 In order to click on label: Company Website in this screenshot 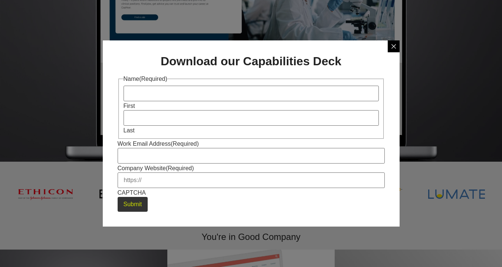, I will do `click(156, 169)`.